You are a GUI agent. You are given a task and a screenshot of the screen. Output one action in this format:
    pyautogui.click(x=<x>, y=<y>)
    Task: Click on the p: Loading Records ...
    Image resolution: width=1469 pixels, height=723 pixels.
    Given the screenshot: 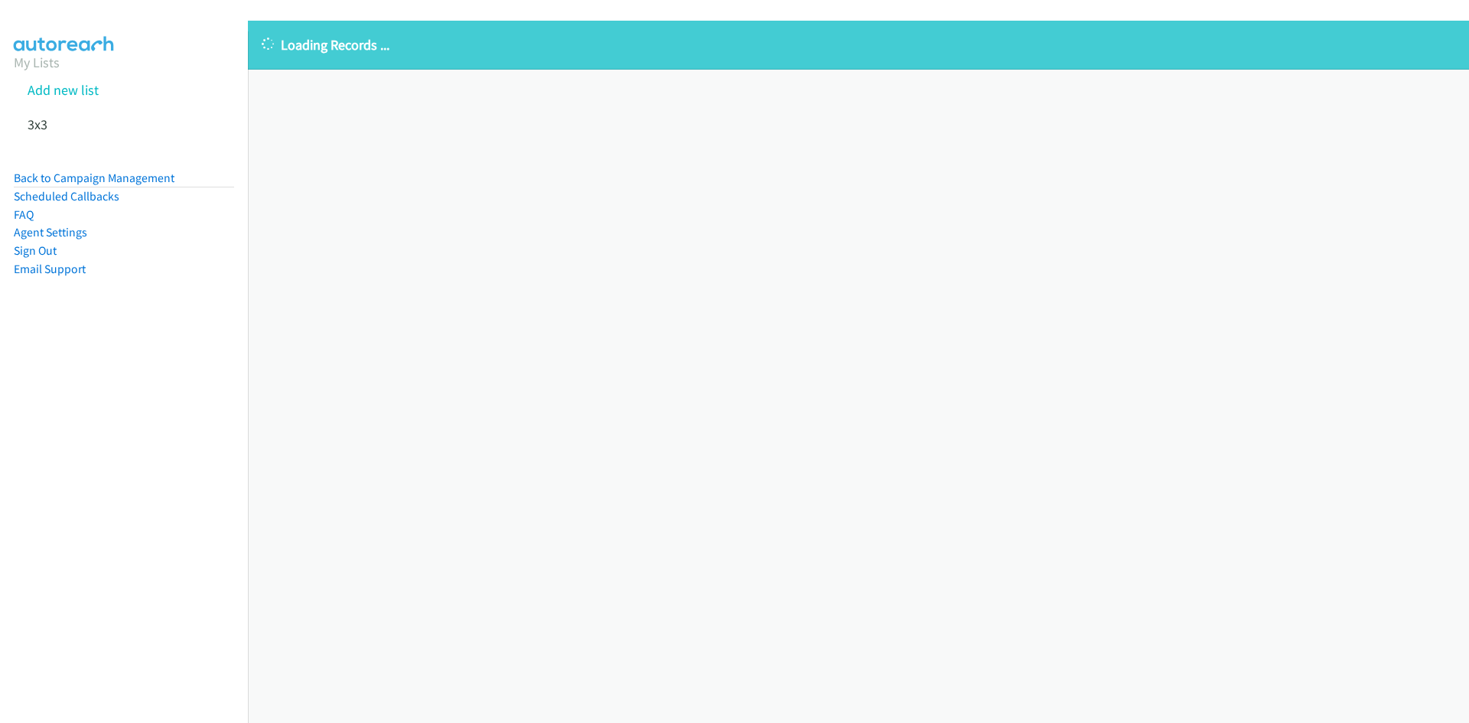 What is the action you would take?
    pyautogui.click(x=859, y=44)
    